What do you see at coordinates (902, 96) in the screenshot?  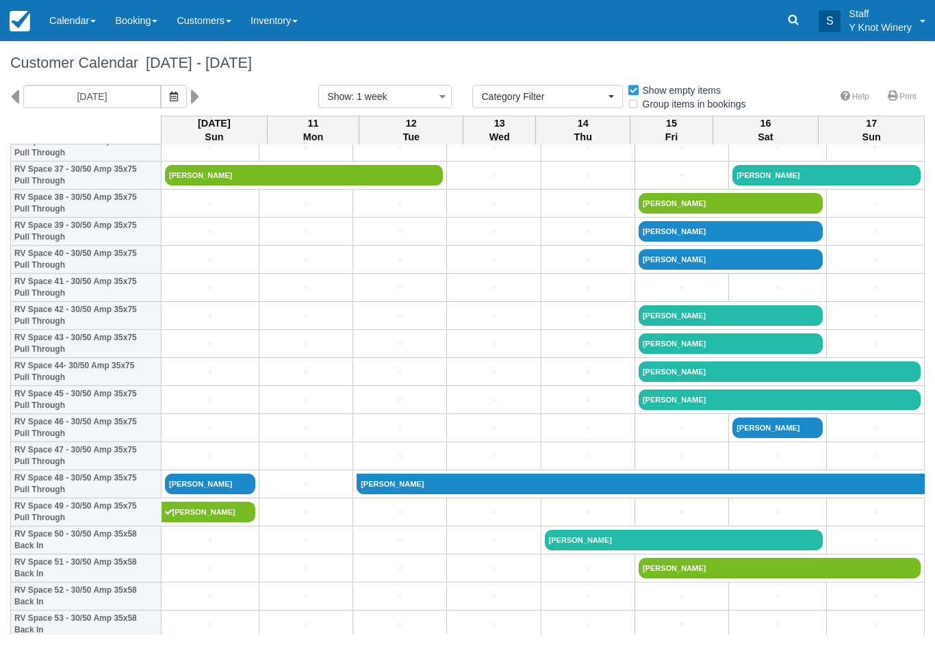 I see `a: Print` at bounding box center [902, 96].